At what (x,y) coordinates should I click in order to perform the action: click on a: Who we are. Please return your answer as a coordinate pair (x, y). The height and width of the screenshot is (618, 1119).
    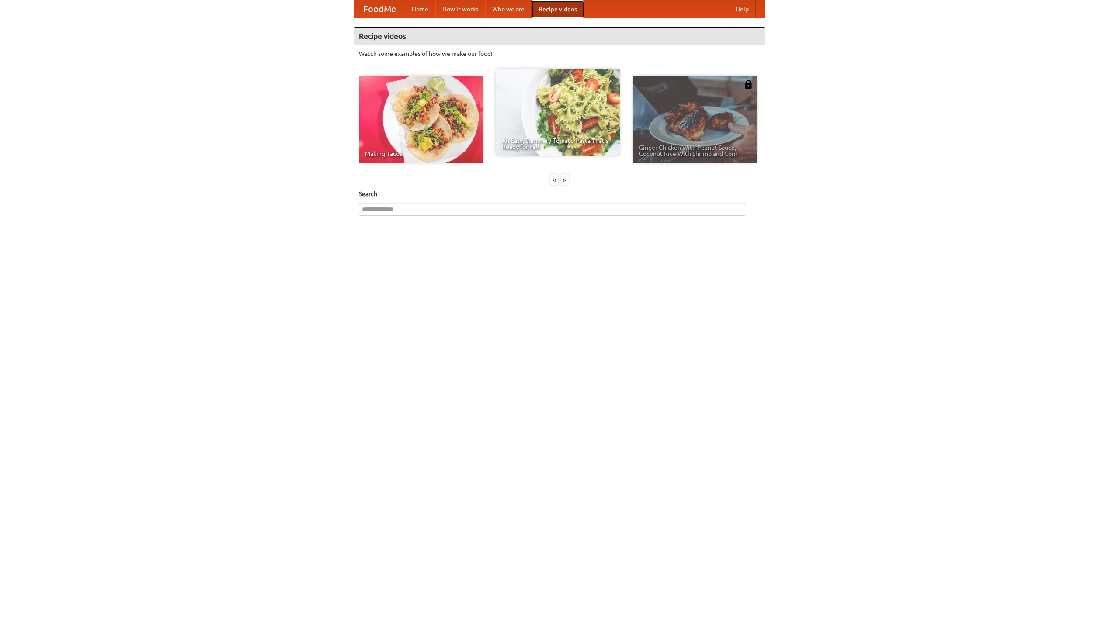
    Looking at the image, I should click on (508, 9).